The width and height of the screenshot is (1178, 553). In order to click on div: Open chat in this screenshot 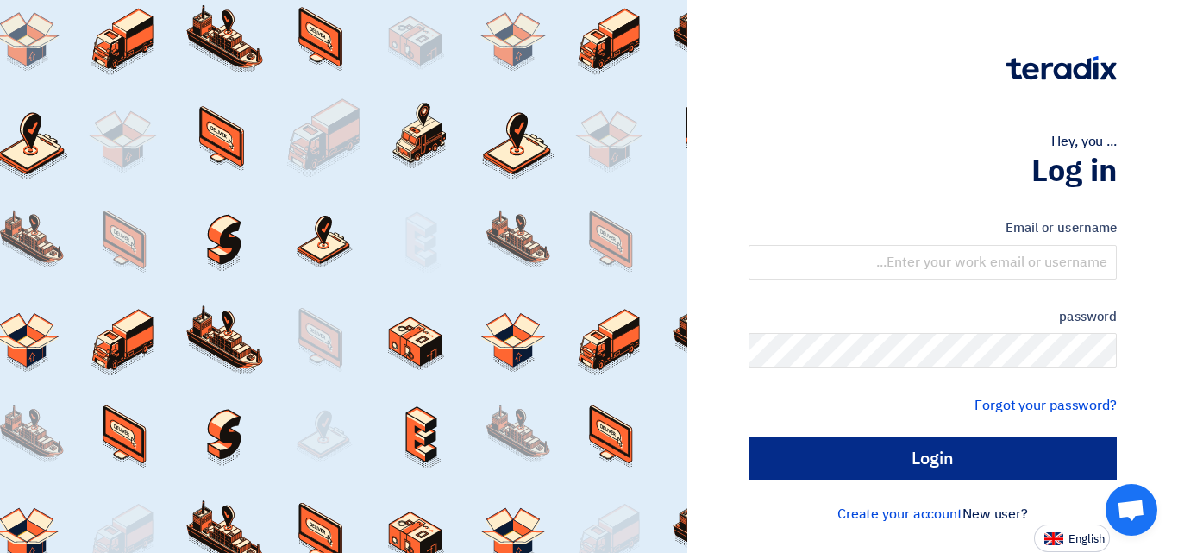, I will do `click(1131, 510)`.